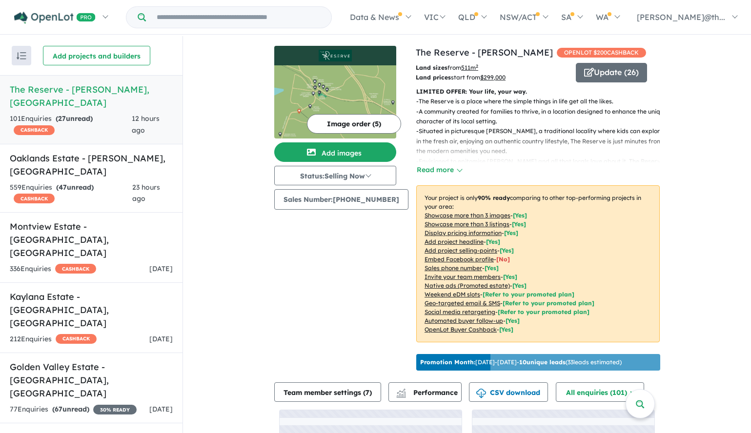 The height and width of the screenshot is (433, 751). Describe the element at coordinates (492, 78) in the screenshot. I see `p: start from` at that location.